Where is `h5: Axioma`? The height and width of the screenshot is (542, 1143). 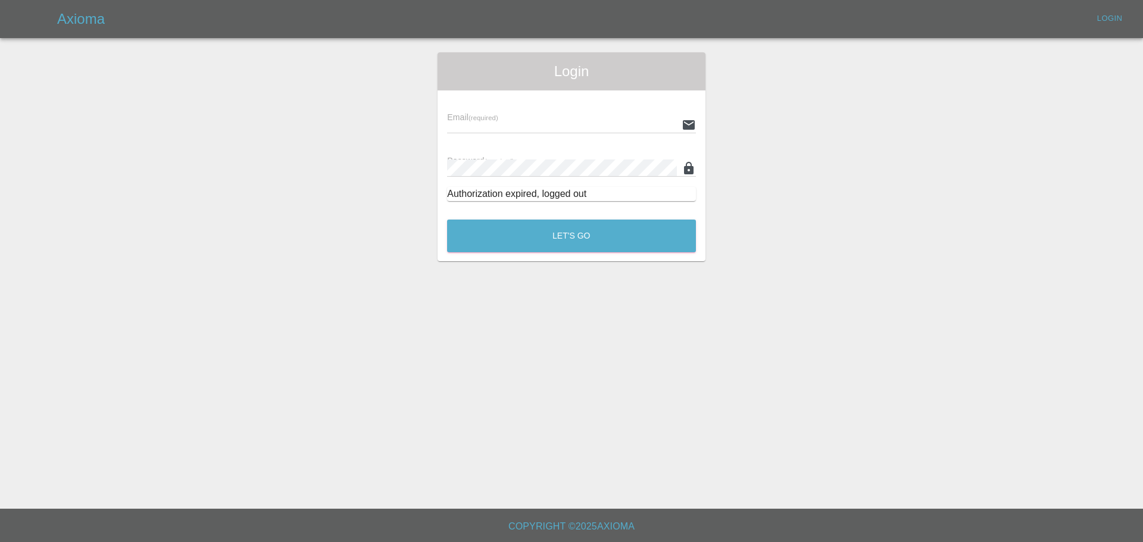
h5: Axioma is located at coordinates (81, 19).